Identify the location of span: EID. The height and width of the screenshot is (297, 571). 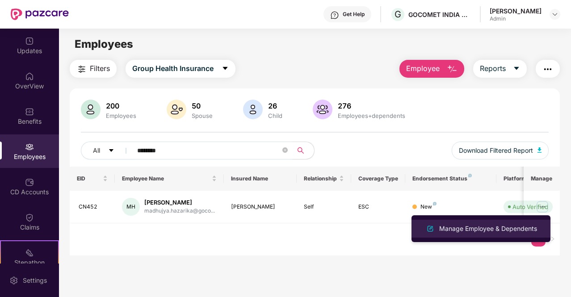
(89, 179).